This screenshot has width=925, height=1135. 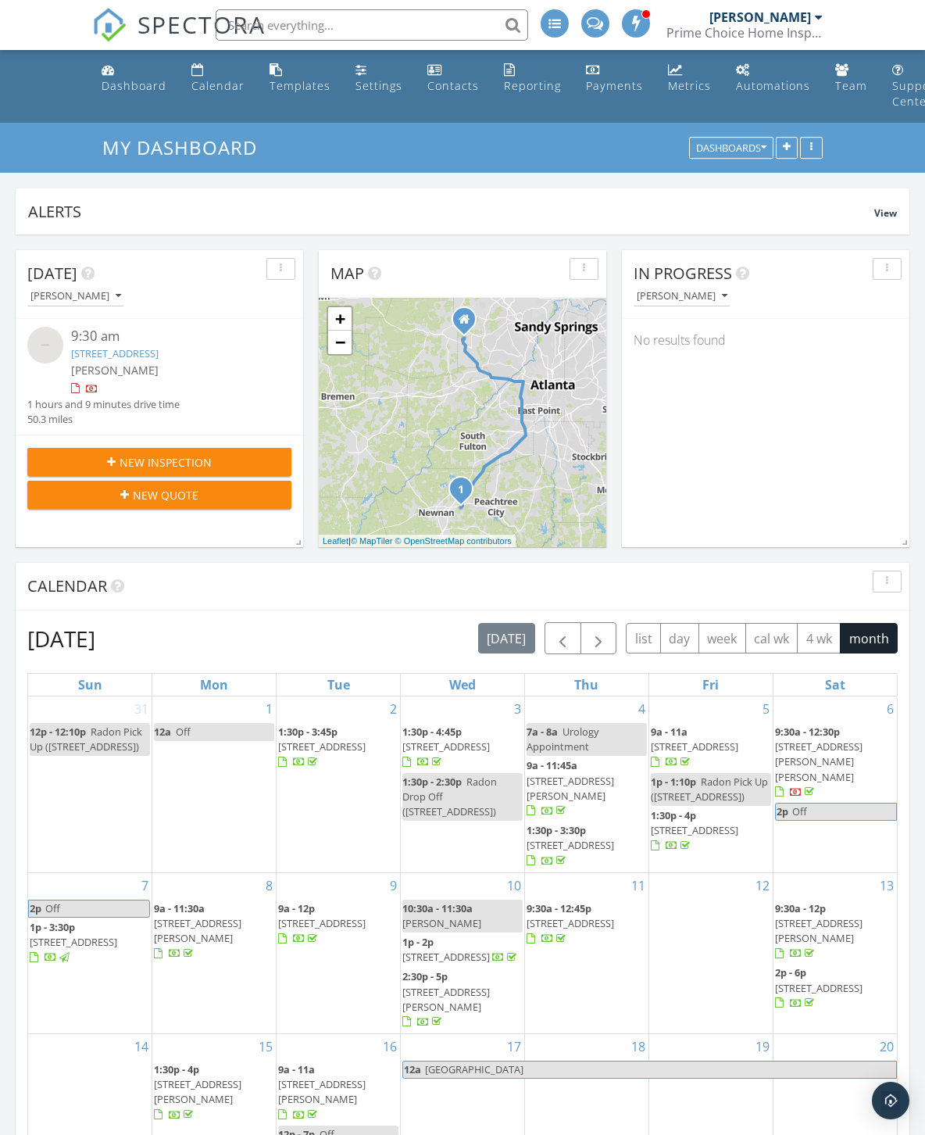 What do you see at coordinates (614, 85) in the screenshot?
I see `div: Payments` at bounding box center [614, 85].